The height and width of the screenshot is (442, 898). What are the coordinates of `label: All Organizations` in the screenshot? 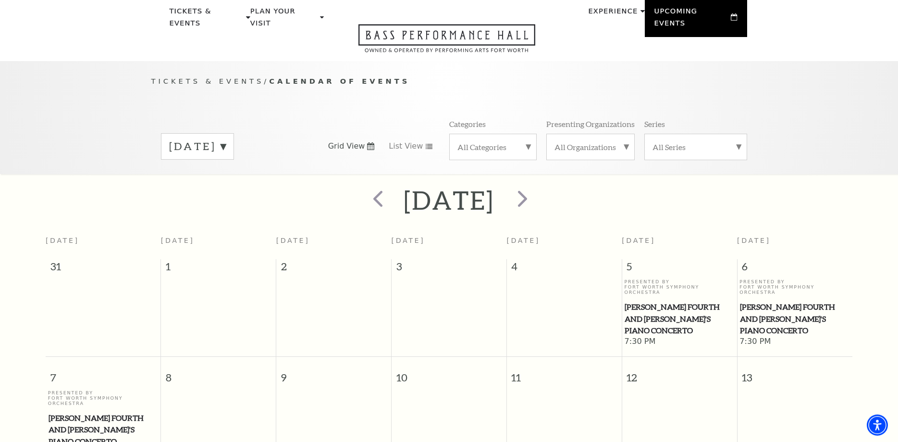 It's located at (590, 147).